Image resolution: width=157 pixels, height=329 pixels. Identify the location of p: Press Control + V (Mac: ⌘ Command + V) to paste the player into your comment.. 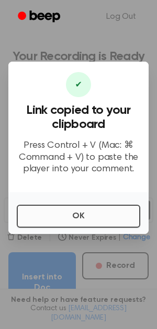
(78, 158).